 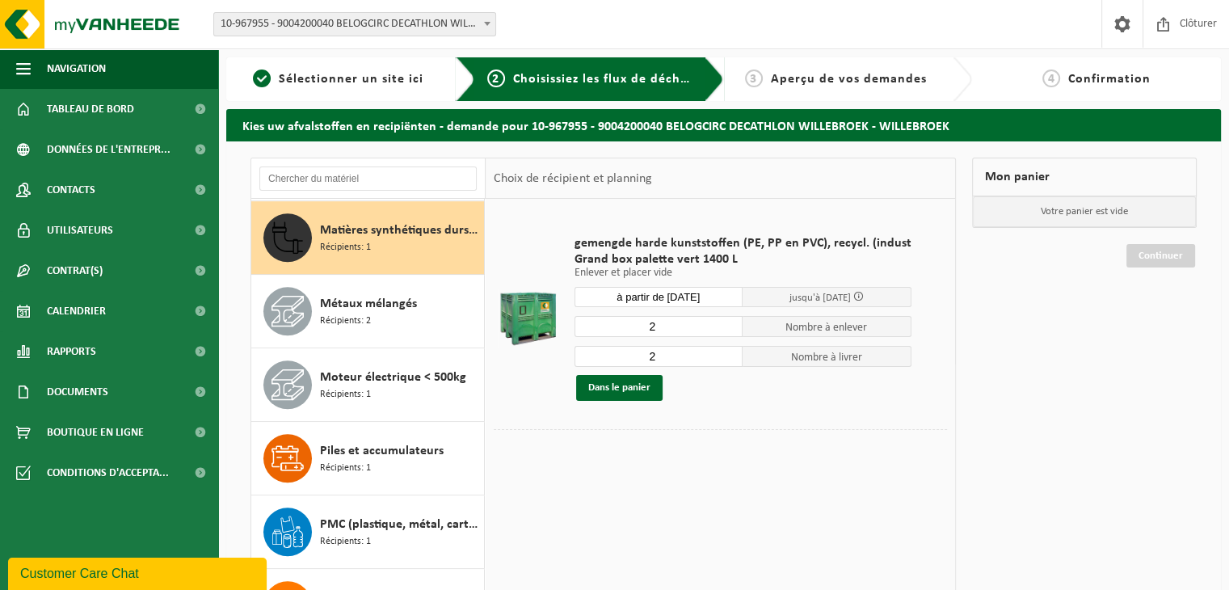 What do you see at coordinates (743, 243) in the screenshot?
I see `span: gemengde harde kunststoffen (PE, PP en PVC), recycl. (indust` at bounding box center [743, 243].